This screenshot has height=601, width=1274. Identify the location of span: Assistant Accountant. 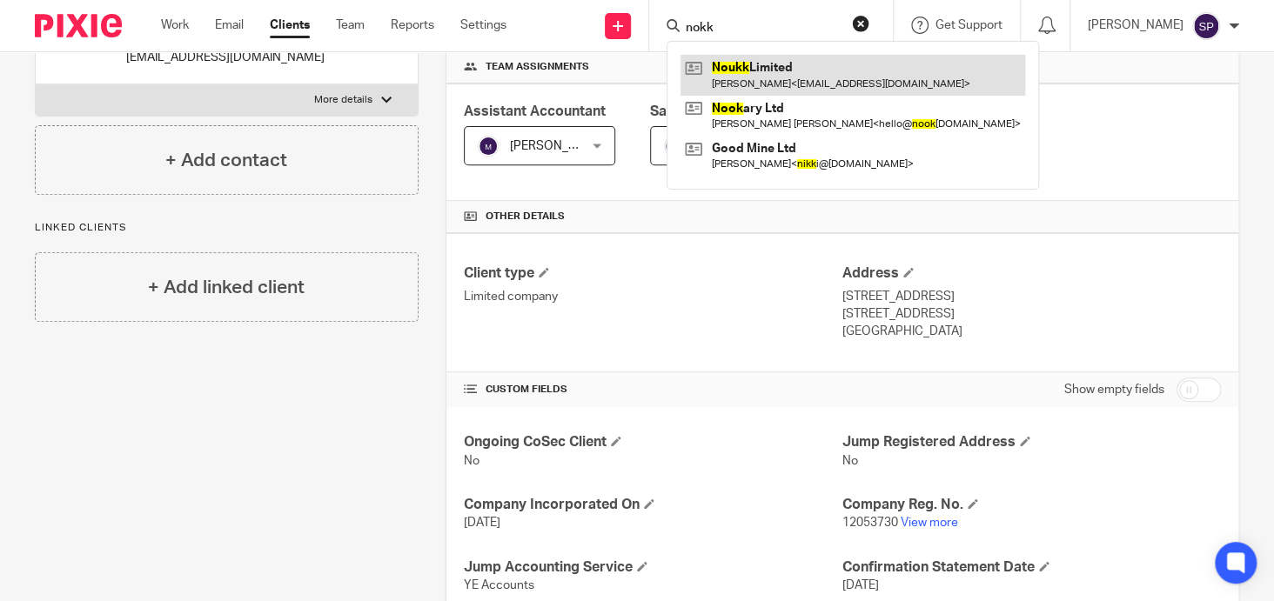
(534, 111).